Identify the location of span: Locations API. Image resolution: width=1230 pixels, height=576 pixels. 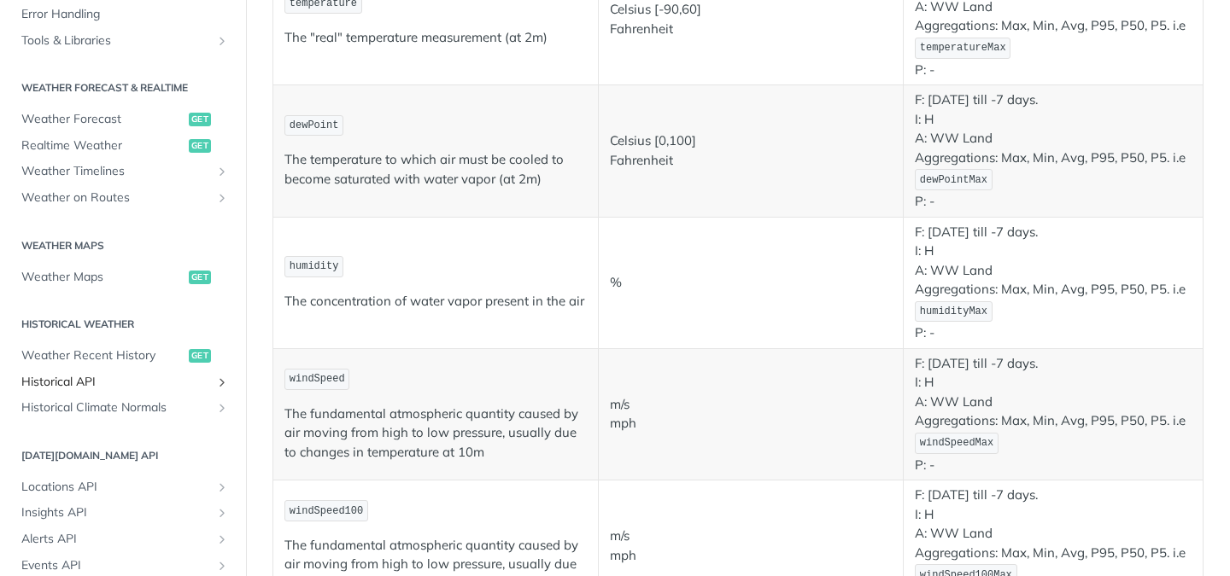
(116, 488).